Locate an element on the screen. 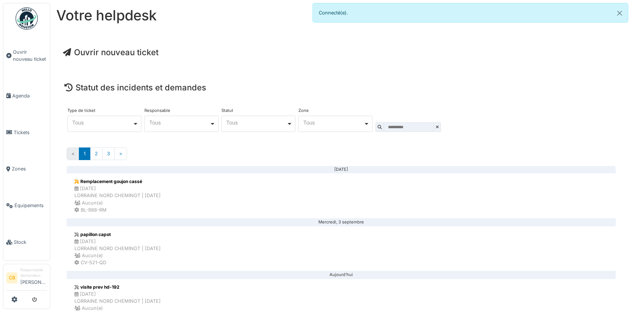 The width and height of the screenshot is (632, 312). div: papillon capot is located at coordinates (117, 234).